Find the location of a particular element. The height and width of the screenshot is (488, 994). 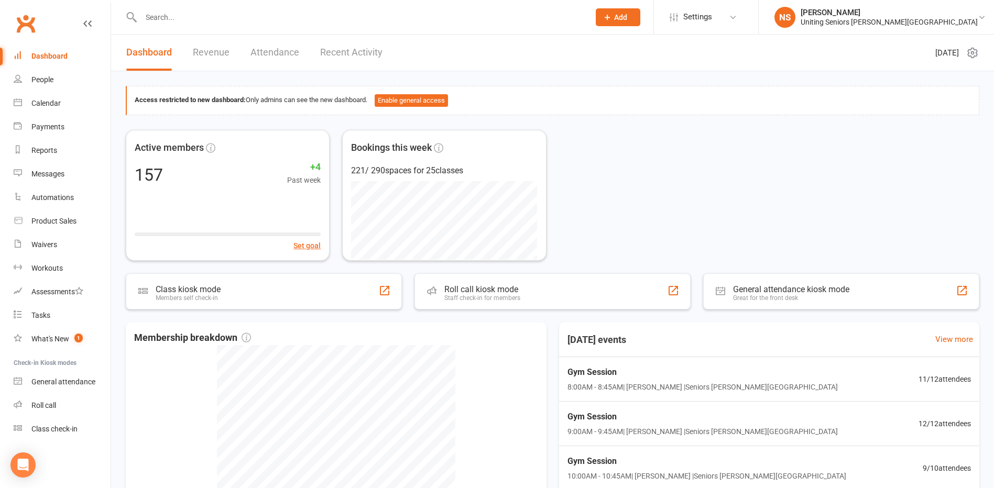

input: Search... is located at coordinates (360, 17).